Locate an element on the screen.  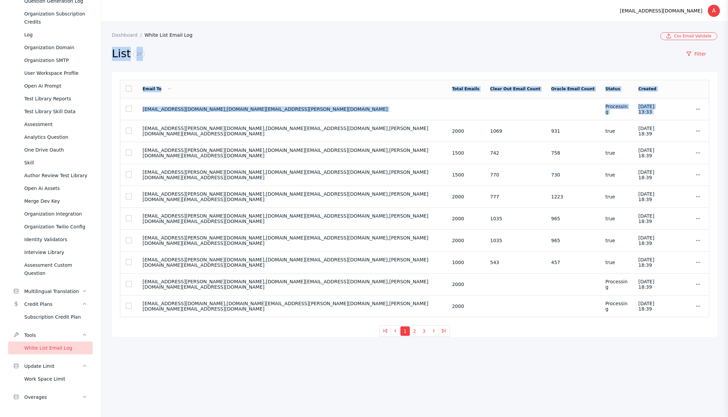
section: 742 is located at coordinates (515, 153).